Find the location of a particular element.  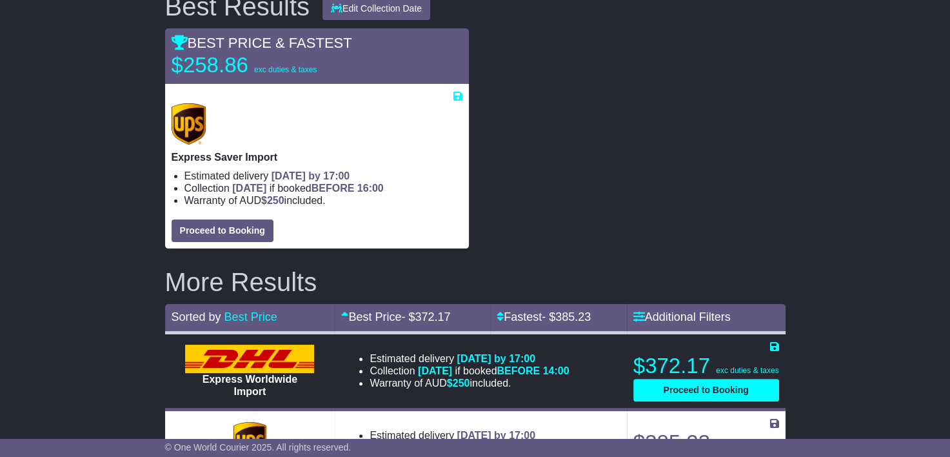

span: © One World Courier 2025. All rights reserved. is located at coordinates (258, 447).